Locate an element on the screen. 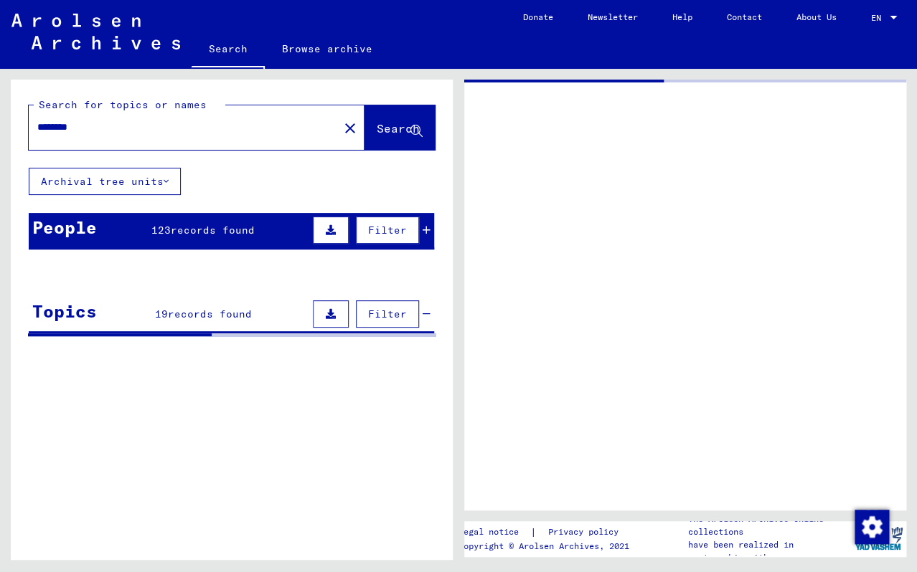  div: Zustimmung ändern is located at coordinates (871, 526).